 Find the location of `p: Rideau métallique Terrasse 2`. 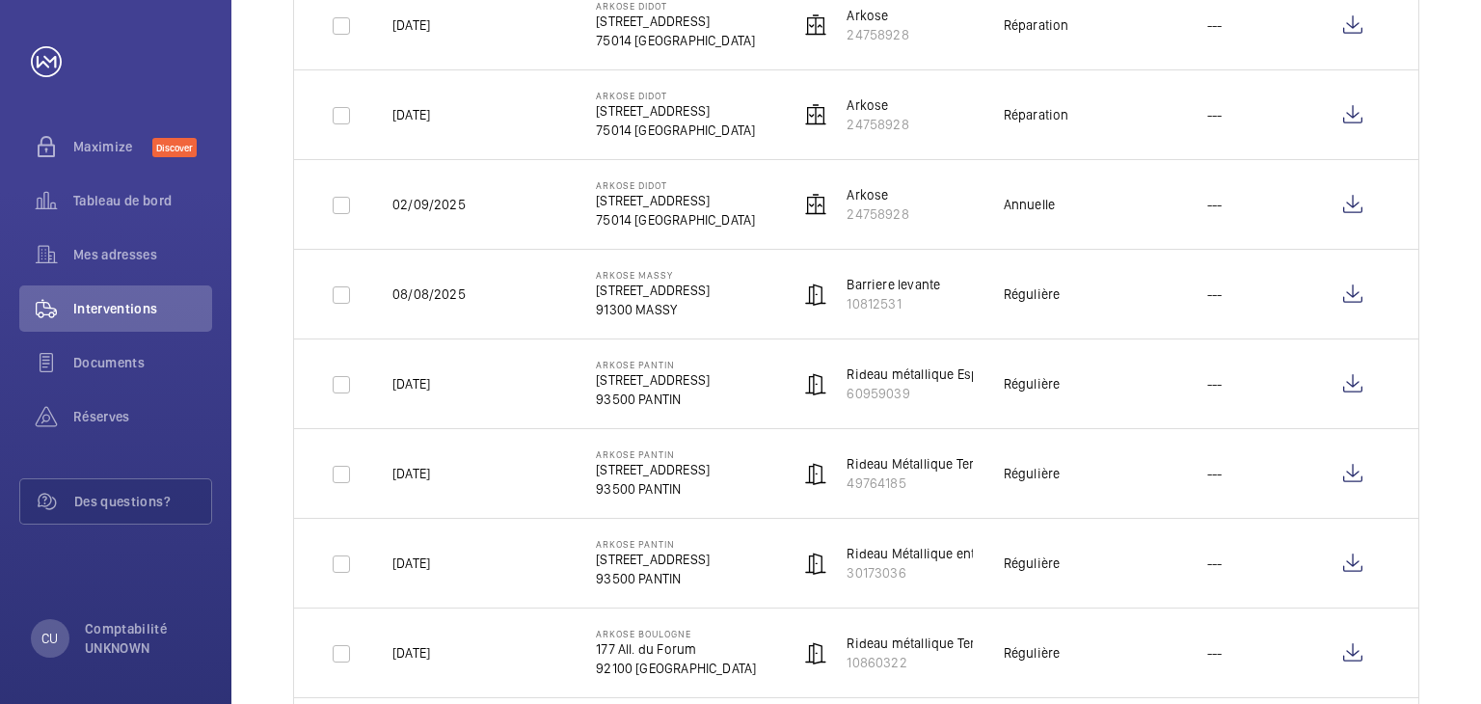

p: Rideau métallique Terrasse 2 is located at coordinates (932, 643).